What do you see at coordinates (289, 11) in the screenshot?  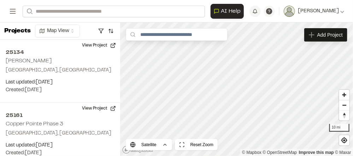 I see `img: User` at bounding box center [289, 11].